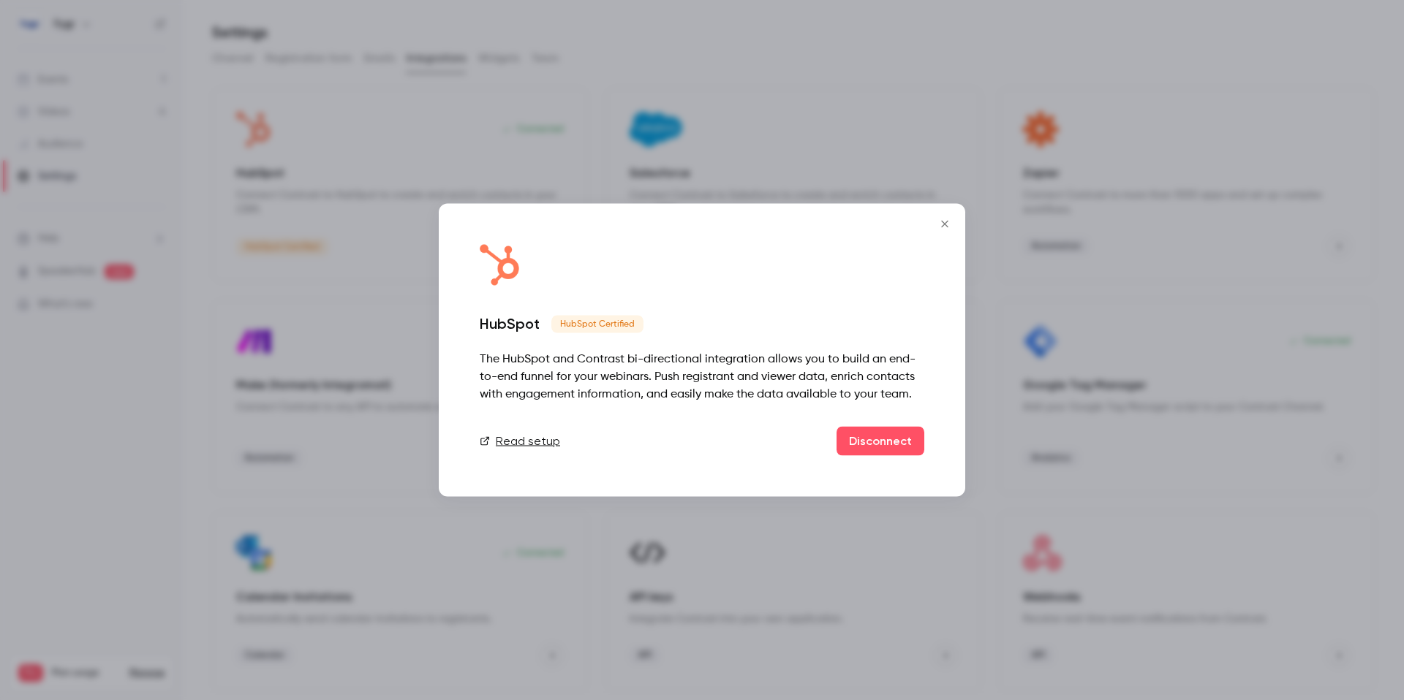  I want to click on span: HubSpot Certified, so click(597, 325).